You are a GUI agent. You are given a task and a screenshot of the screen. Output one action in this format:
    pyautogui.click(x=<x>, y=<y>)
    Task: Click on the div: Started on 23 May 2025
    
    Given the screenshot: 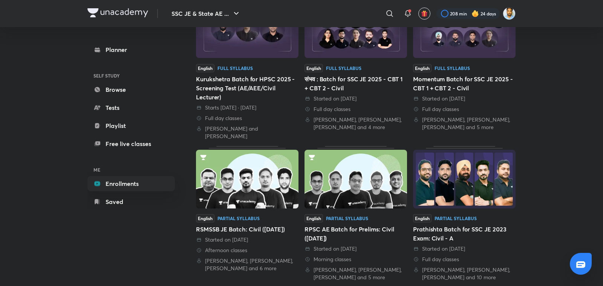 What is the action you would take?
    pyautogui.click(x=356, y=99)
    